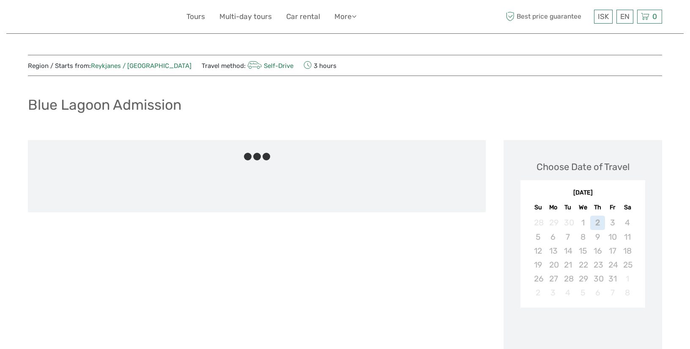 The height and width of the screenshot is (349, 690). I want to click on div: Not available Sunday, October 5th, 2025, so click(538, 237).